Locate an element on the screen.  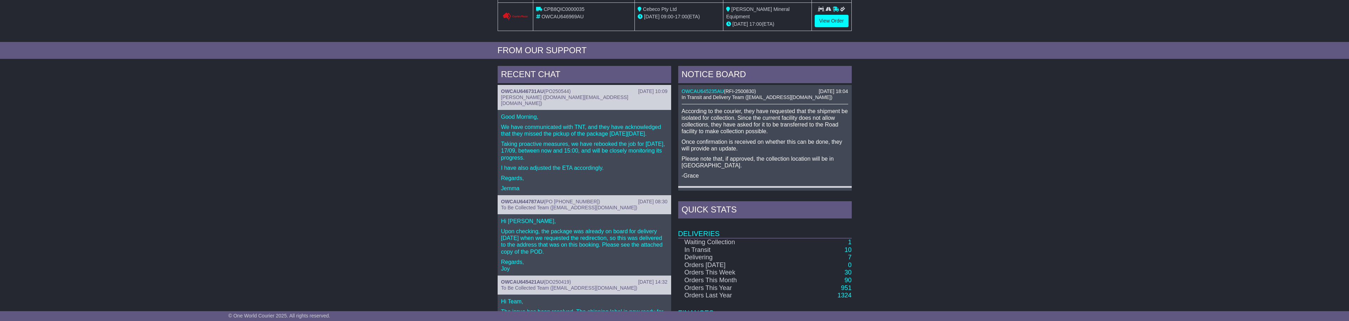
span: CPB8QIC0000035 is located at coordinates (564, 9).